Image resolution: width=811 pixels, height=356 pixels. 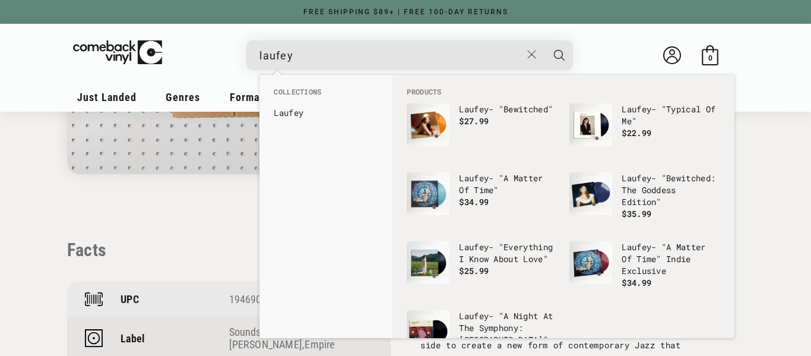 What do you see at coordinates (406, 12) in the screenshot?
I see `a: FREE SHIPPING $89+ | FREE 100-DAY RETURNS` at bounding box center [406, 12].